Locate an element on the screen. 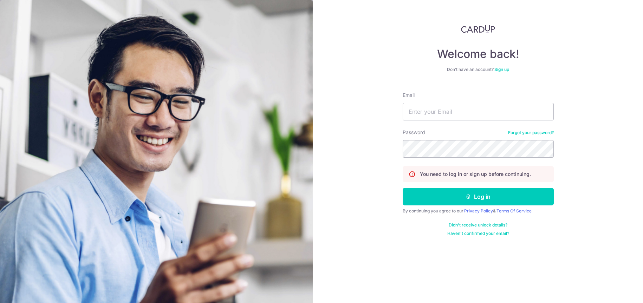  h4: Welcome back! is located at coordinates (478, 54).